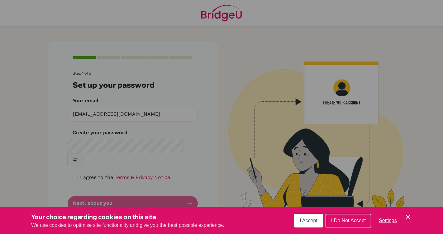 The image size is (443, 234). Describe the element at coordinates (128, 226) in the screenshot. I see `p: We use cookies to optimise site functionality and give you the best possible experience.` at that location.